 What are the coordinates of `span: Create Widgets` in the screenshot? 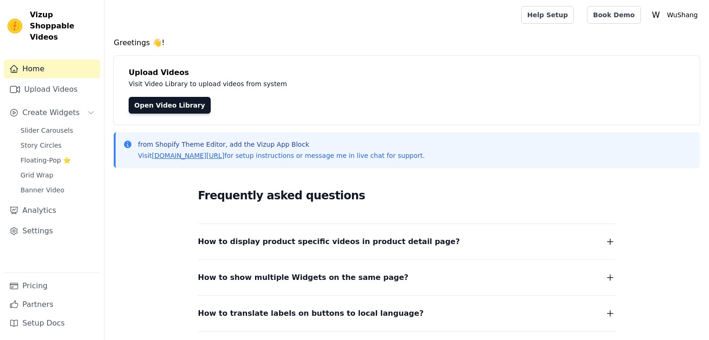 It's located at (51, 113).